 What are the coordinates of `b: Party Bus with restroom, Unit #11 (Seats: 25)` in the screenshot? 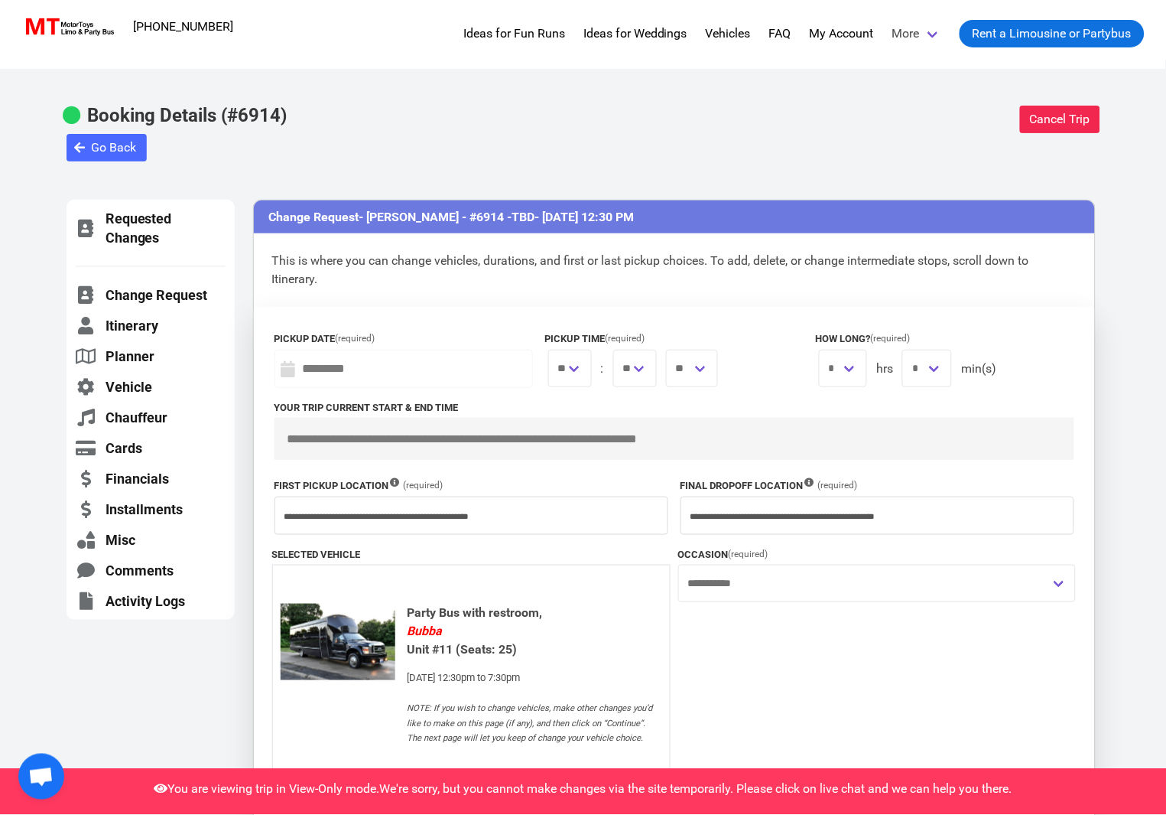 It's located at (535, 630).